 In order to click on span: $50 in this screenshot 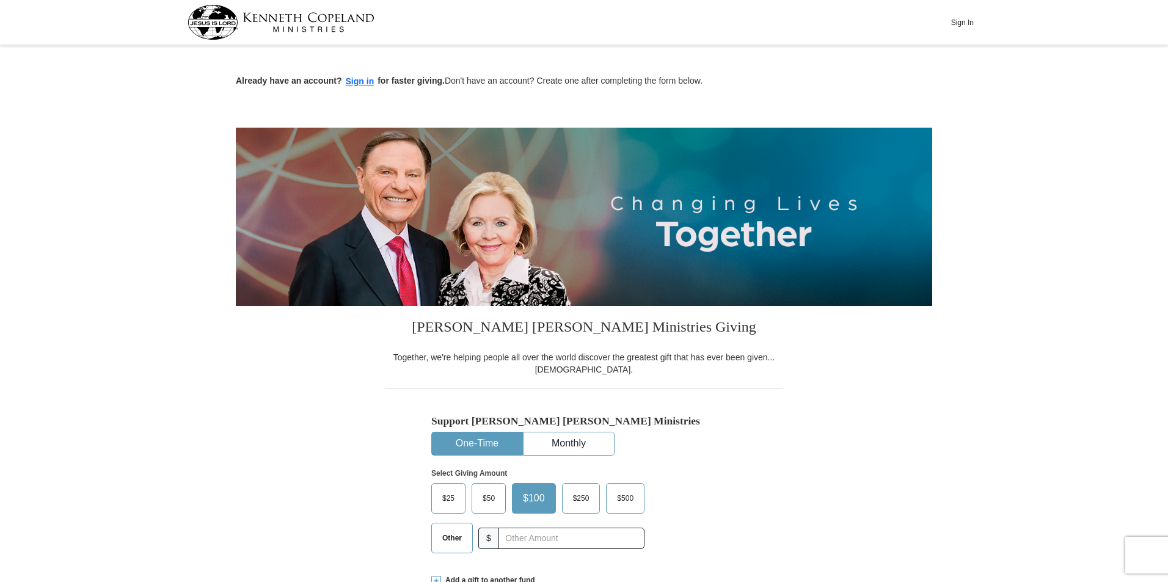, I will do `click(489, 498)`.